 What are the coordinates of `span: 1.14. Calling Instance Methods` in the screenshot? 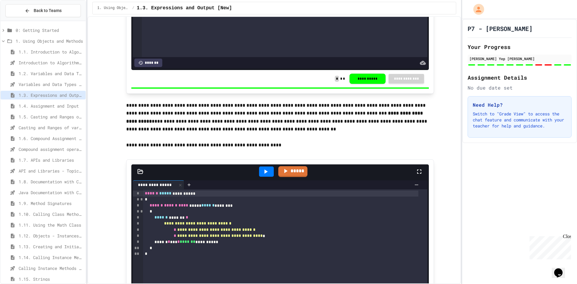 It's located at (51, 257).